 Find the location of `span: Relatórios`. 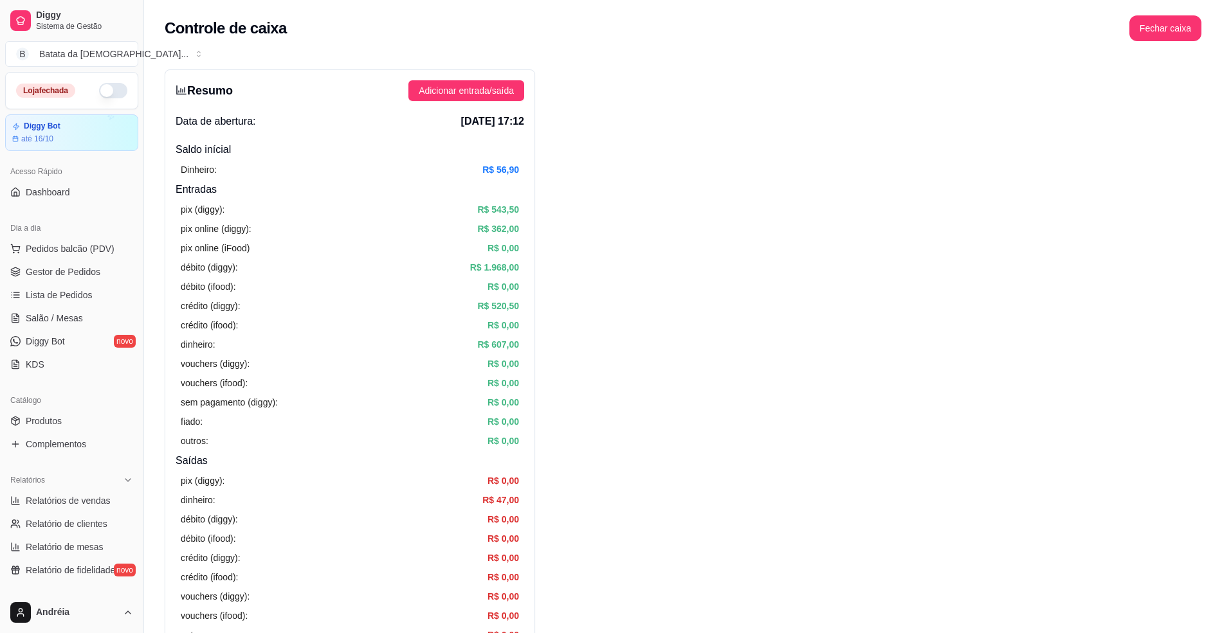

span: Relatórios is located at coordinates (28, 480).